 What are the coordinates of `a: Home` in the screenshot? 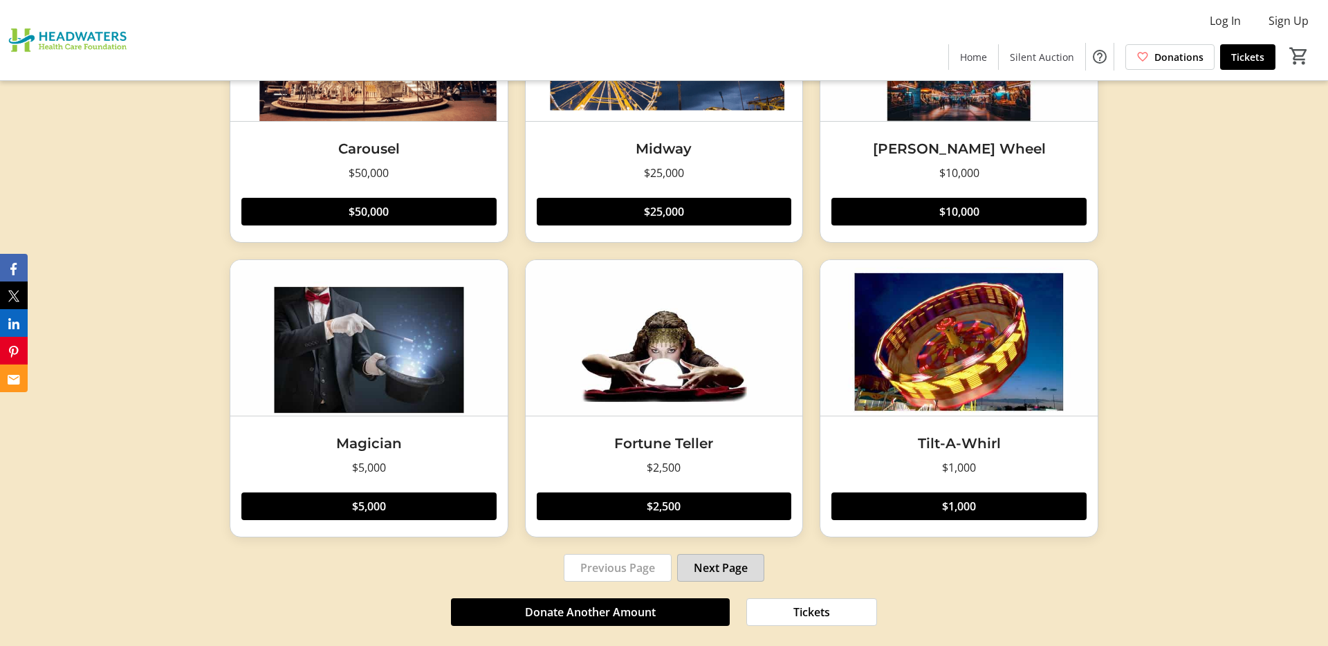 It's located at (973, 57).